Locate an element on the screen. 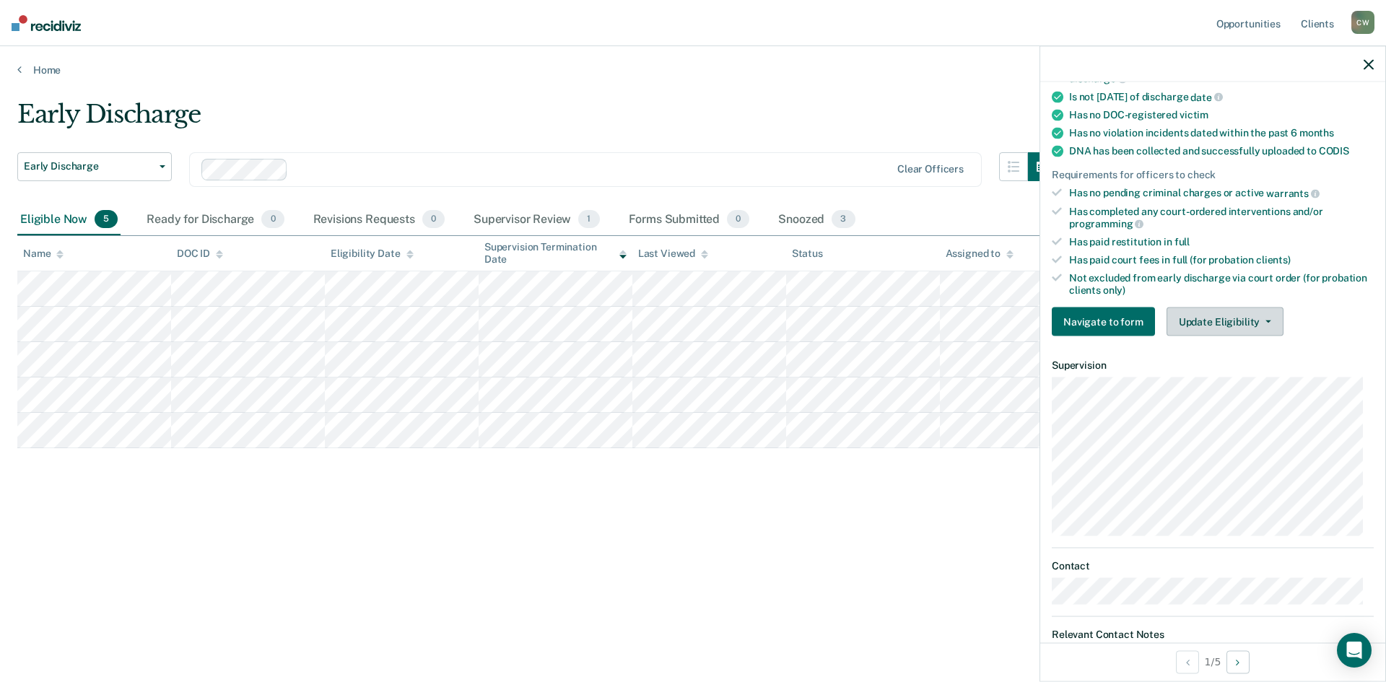 Image resolution: width=1386 pixels, height=682 pixels. div: Eligible Now is located at coordinates (69, 220).